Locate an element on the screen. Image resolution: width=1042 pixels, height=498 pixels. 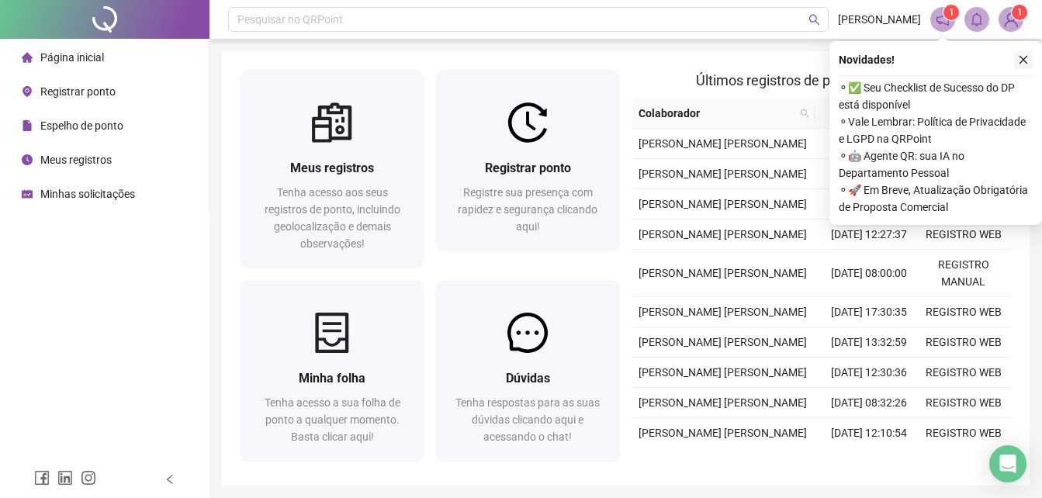
span: notification is located at coordinates (943, 19).